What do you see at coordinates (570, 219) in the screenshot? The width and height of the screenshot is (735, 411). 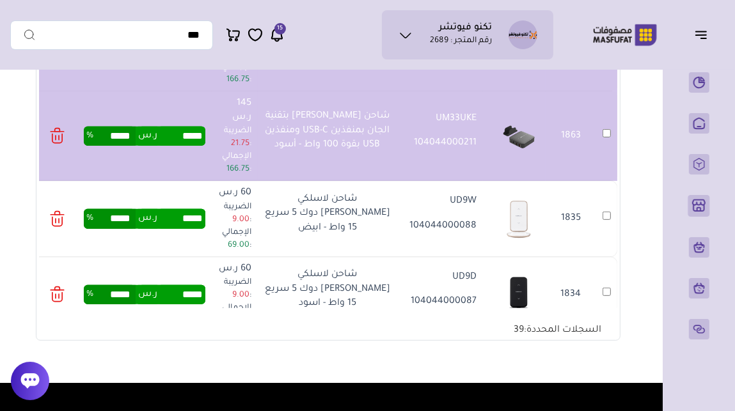 I see `td: 1835` at bounding box center [570, 219].